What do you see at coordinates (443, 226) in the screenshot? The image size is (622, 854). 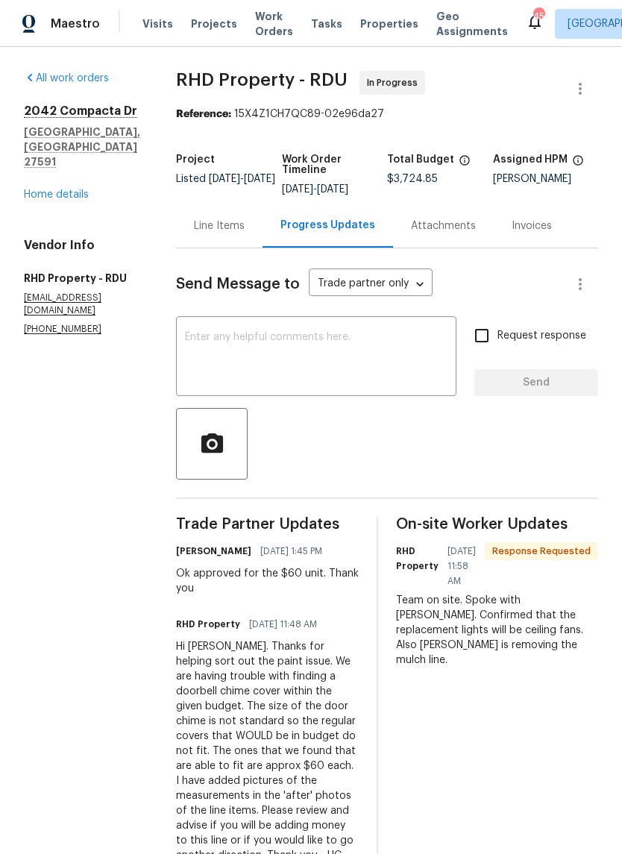 I see `div: Attachments` at bounding box center [443, 226].